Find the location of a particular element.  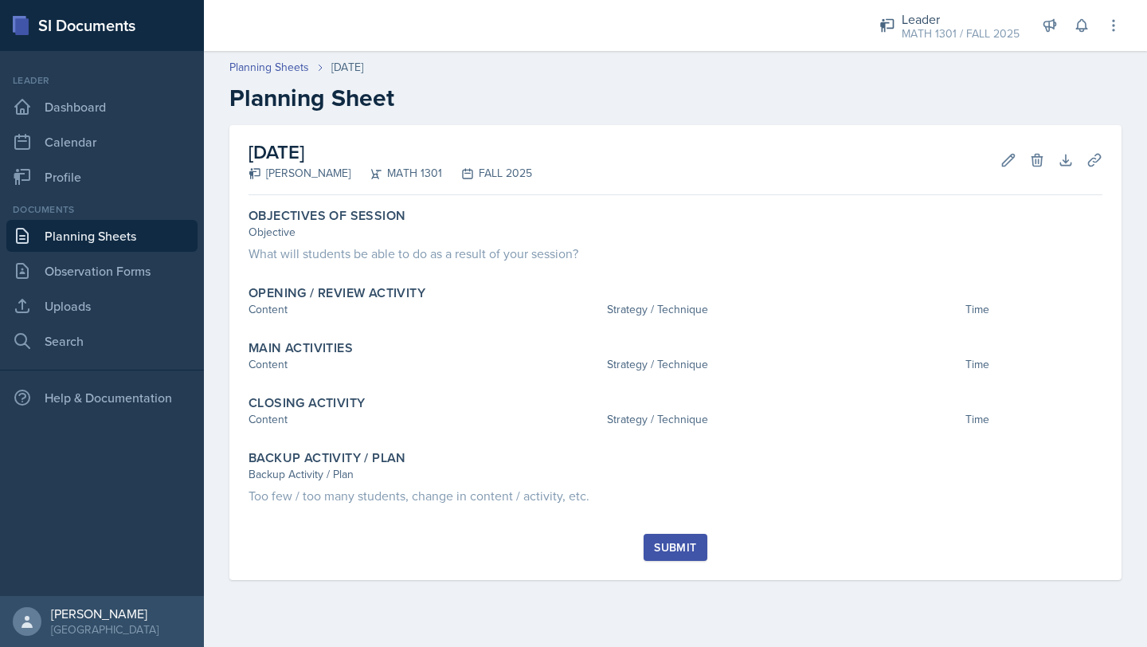

div: FALL 2025 is located at coordinates (487, 173).